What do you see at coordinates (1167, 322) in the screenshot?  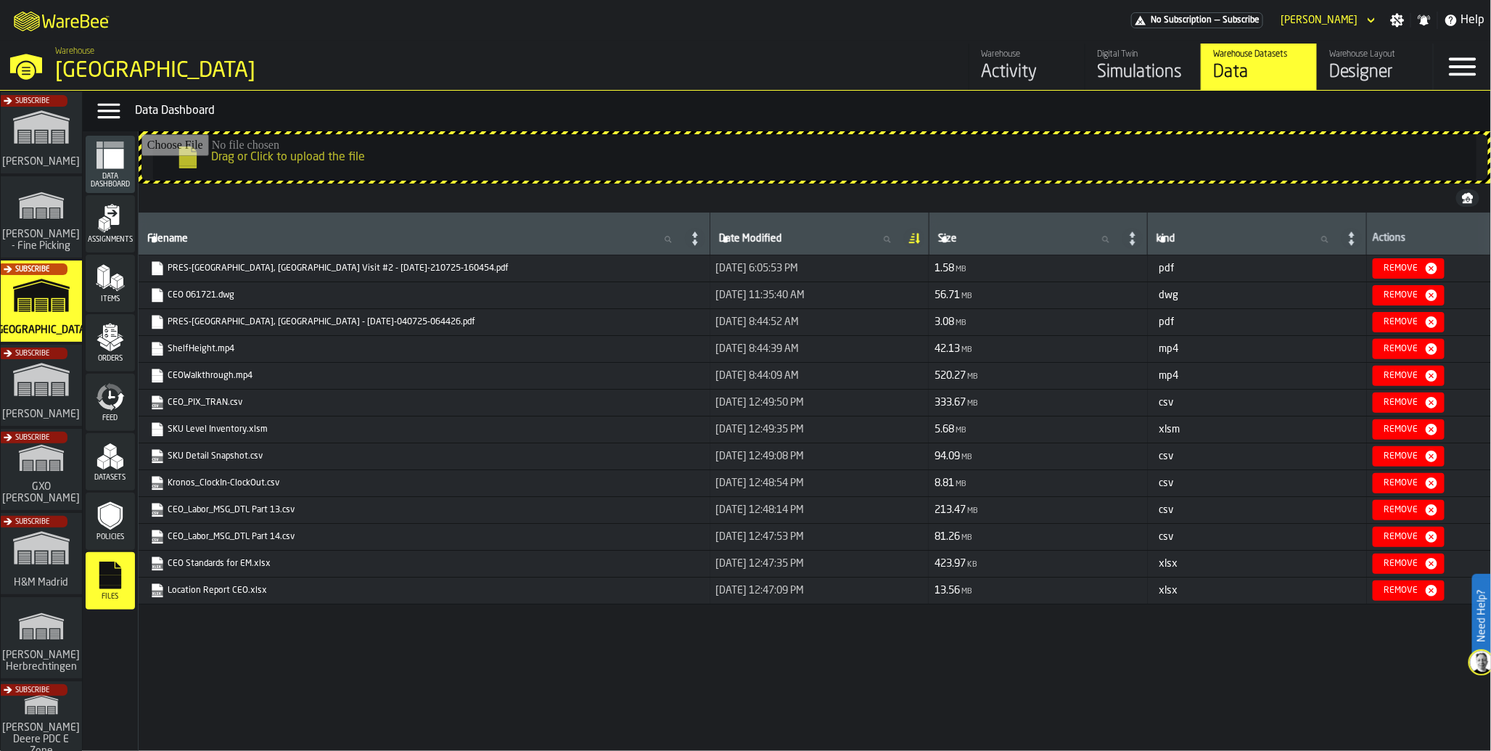 I see `span: pdf` at bounding box center [1167, 322].